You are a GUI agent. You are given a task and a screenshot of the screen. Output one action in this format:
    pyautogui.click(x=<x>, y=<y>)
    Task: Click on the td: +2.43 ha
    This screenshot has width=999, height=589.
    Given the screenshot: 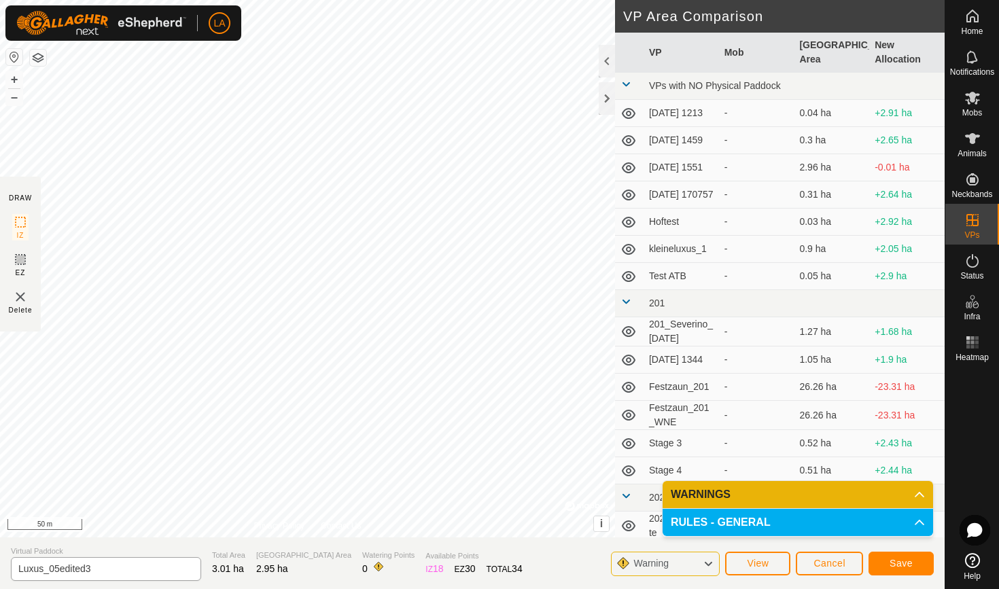 What is the action you would take?
    pyautogui.click(x=907, y=444)
    